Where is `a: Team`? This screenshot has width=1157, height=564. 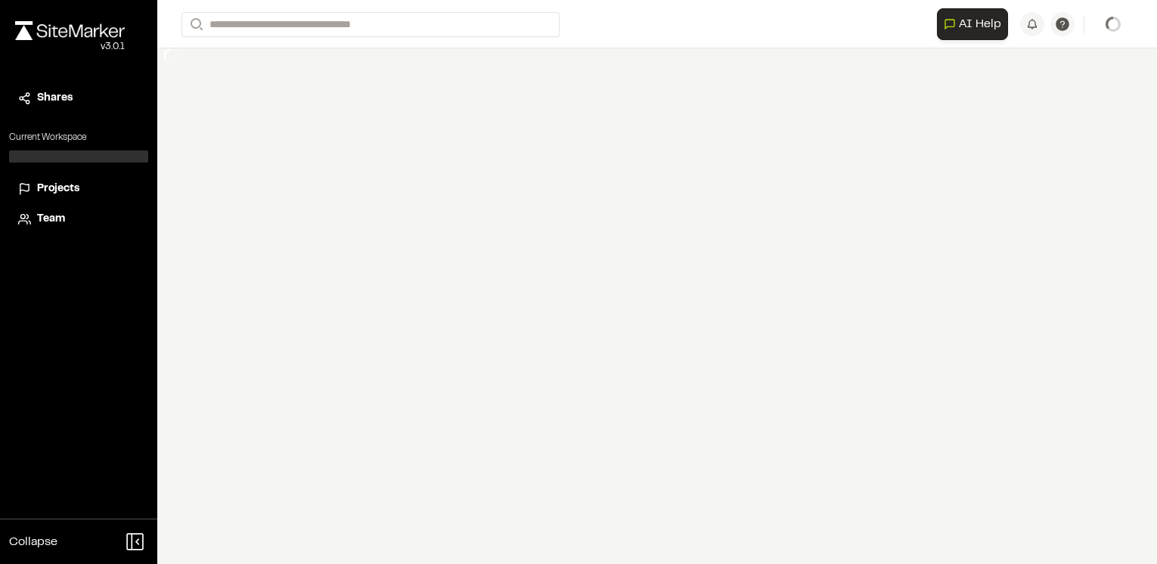 a: Team is located at coordinates (79, 219).